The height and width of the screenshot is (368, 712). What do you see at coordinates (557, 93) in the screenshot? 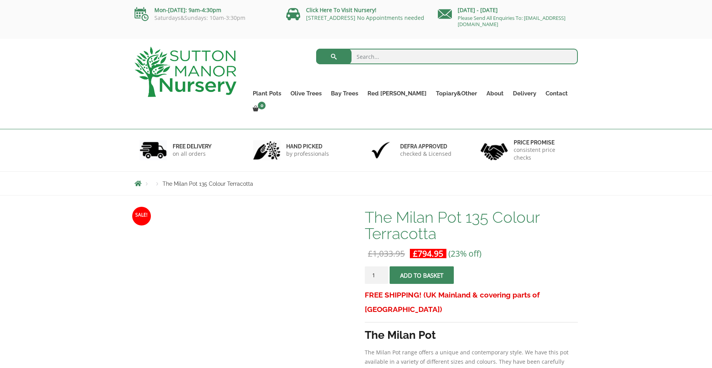
I see `a: Contact` at bounding box center [557, 93].